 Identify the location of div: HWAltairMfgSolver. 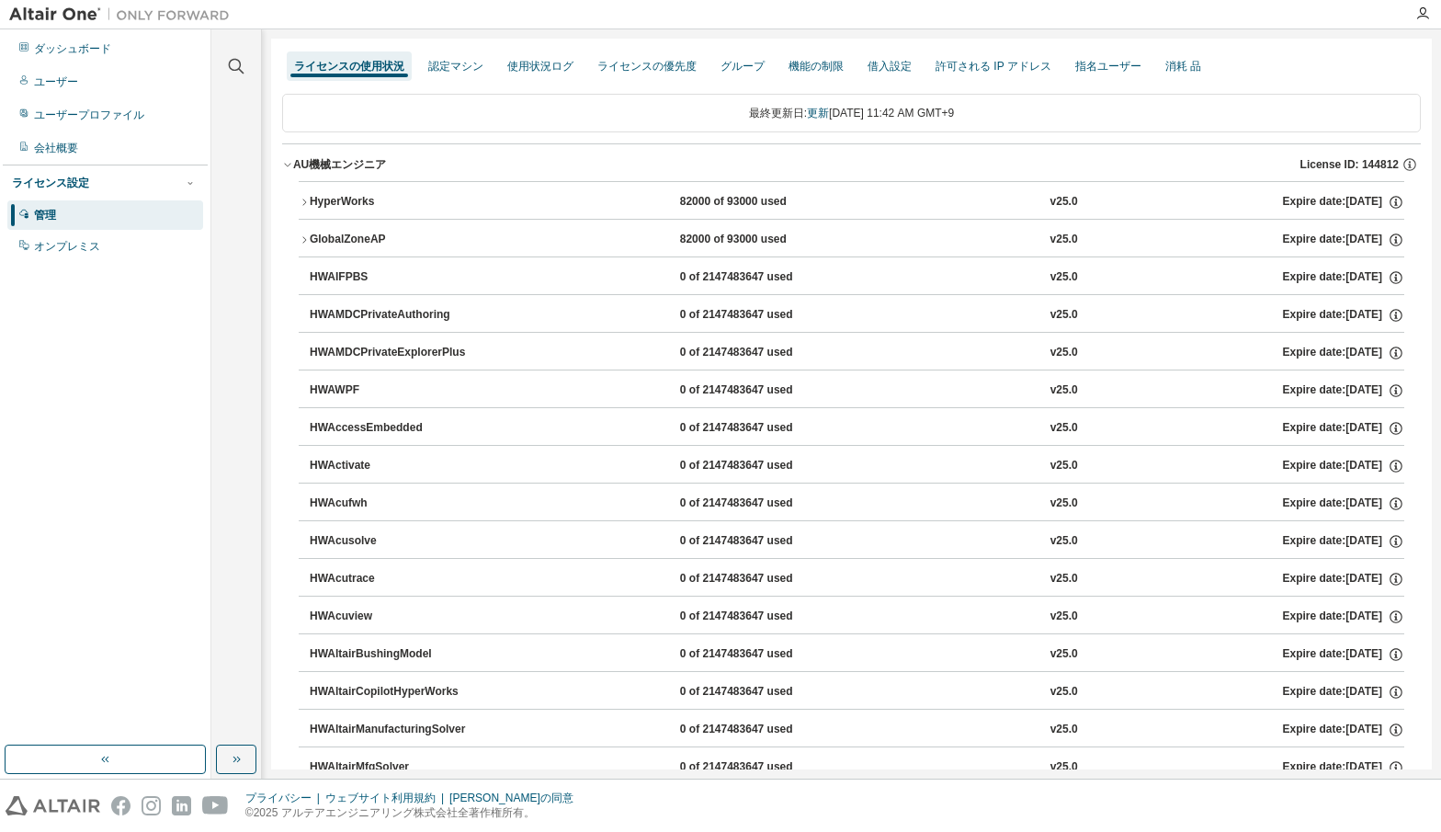
(393, 768).